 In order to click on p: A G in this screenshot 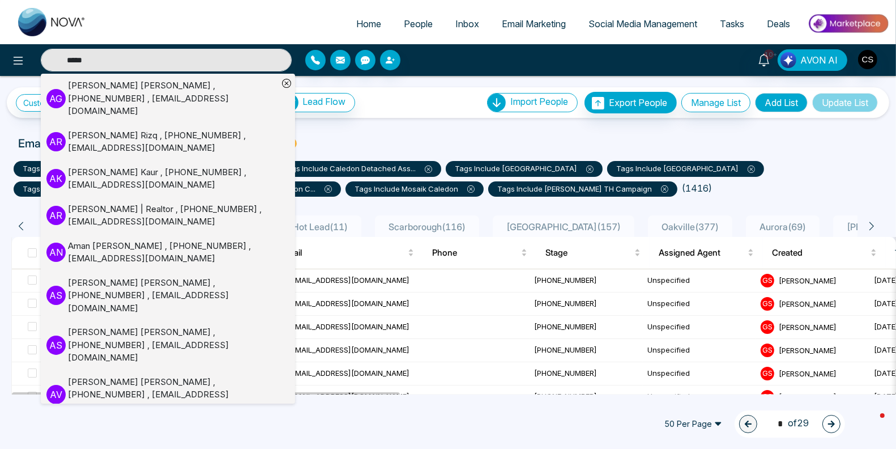, I will do `click(56, 99)`.